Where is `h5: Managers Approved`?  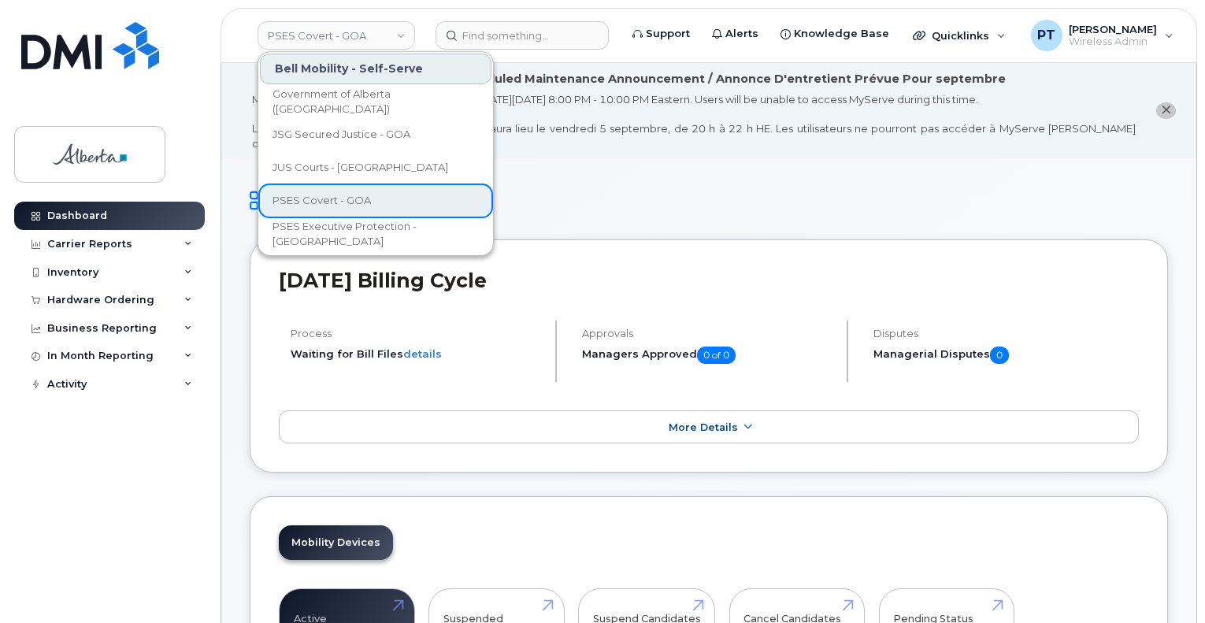 h5: Managers Approved is located at coordinates (707, 355).